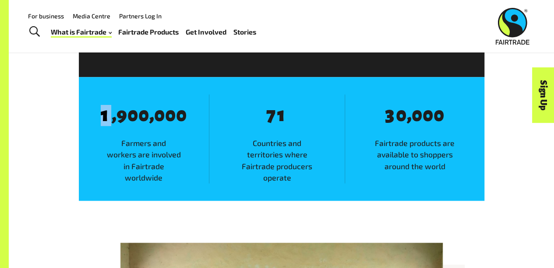 The height and width of the screenshot is (268, 554). What do you see at coordinates (81, 32) in the screenshot?
I see `a: What is Fairtrade` at bounding box center [81, 32].